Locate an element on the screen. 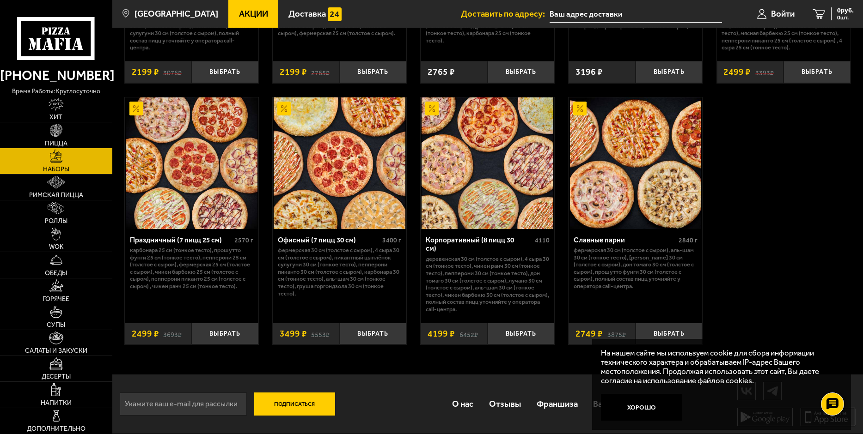 This screenshot has height=434, width=863. img: Праздничный (7 пицц 25 см) is located at coordinates (191, 163).